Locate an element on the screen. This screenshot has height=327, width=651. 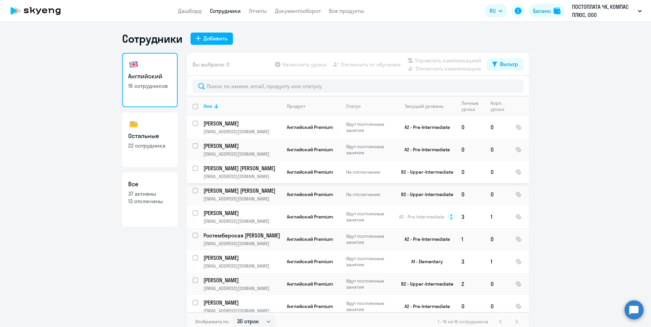
p: 37 активны is located at coordinates (150, 193).